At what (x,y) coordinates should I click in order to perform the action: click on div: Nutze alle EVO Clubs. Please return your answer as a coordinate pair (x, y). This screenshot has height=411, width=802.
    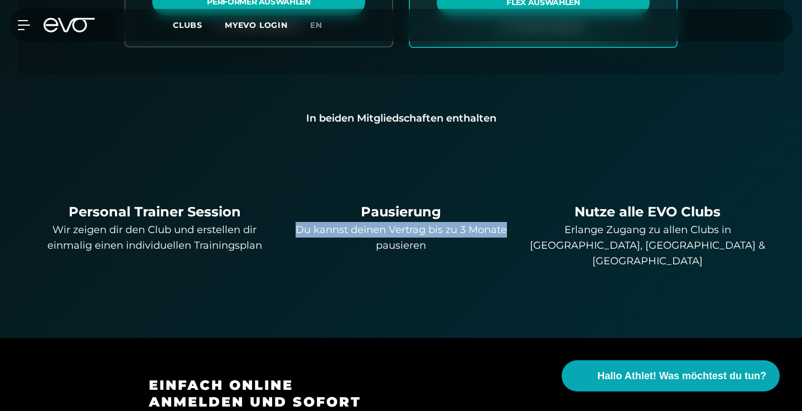
    Looking at the image, I should click on (648, 212).